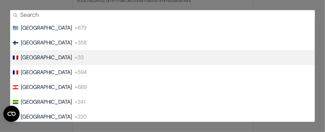 This screenshot has width=325, height=132. I want to click on span: +33, so click(79, 58).